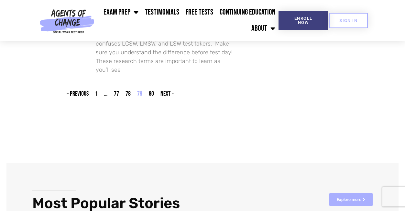 The width and height of the screenshot is (405, 211). I want to click on a: Explore more, so click(351, 200).